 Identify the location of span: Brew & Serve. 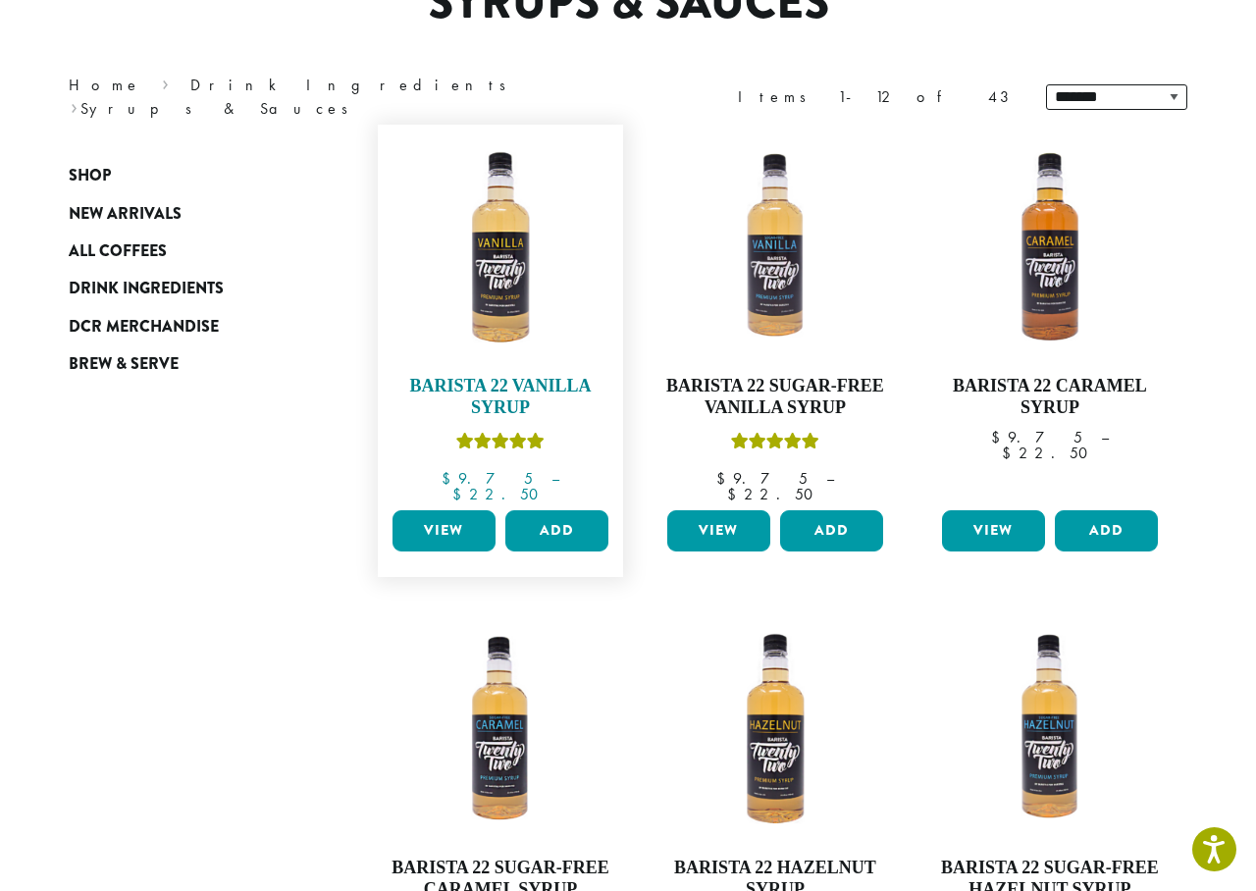
(124, 364).